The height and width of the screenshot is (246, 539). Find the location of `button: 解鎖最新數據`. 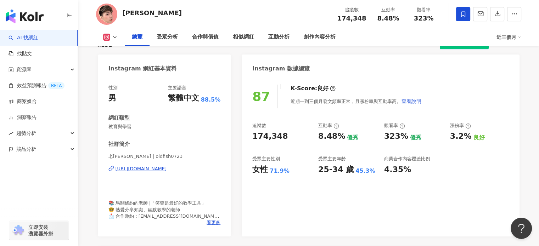

button: 解鎖最新數據 is located at coordinates (464, 44).